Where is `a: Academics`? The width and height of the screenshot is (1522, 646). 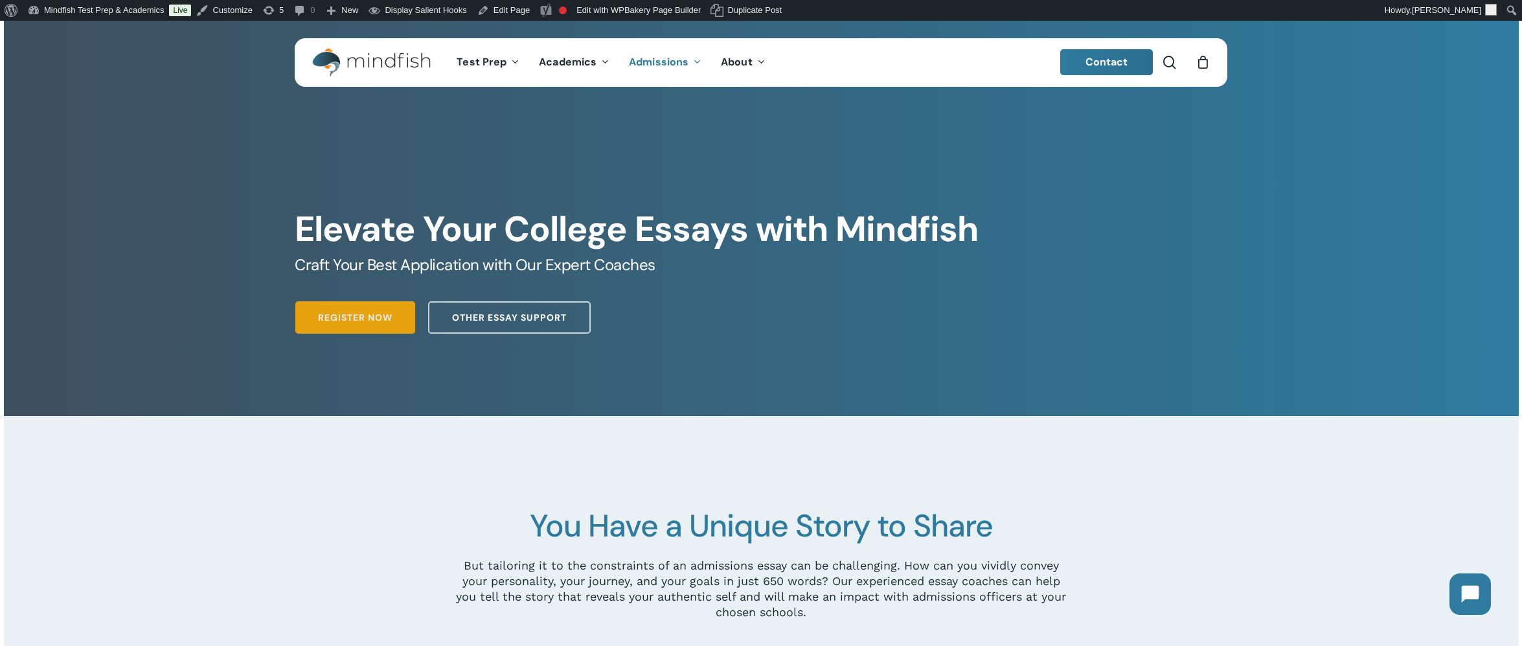
a: Academics is located at coordinates (574, 62).